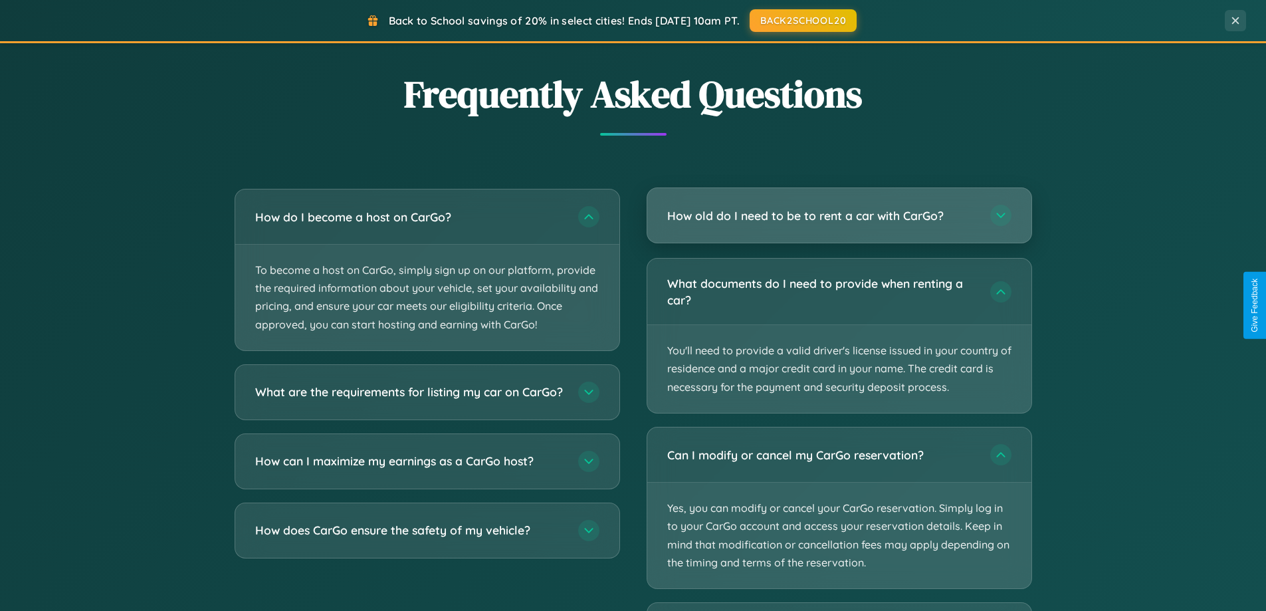 The image size is (1266, 611). I want to click on h3: How can I maximize my earnings as a CarGo host?, so click(410, 461).